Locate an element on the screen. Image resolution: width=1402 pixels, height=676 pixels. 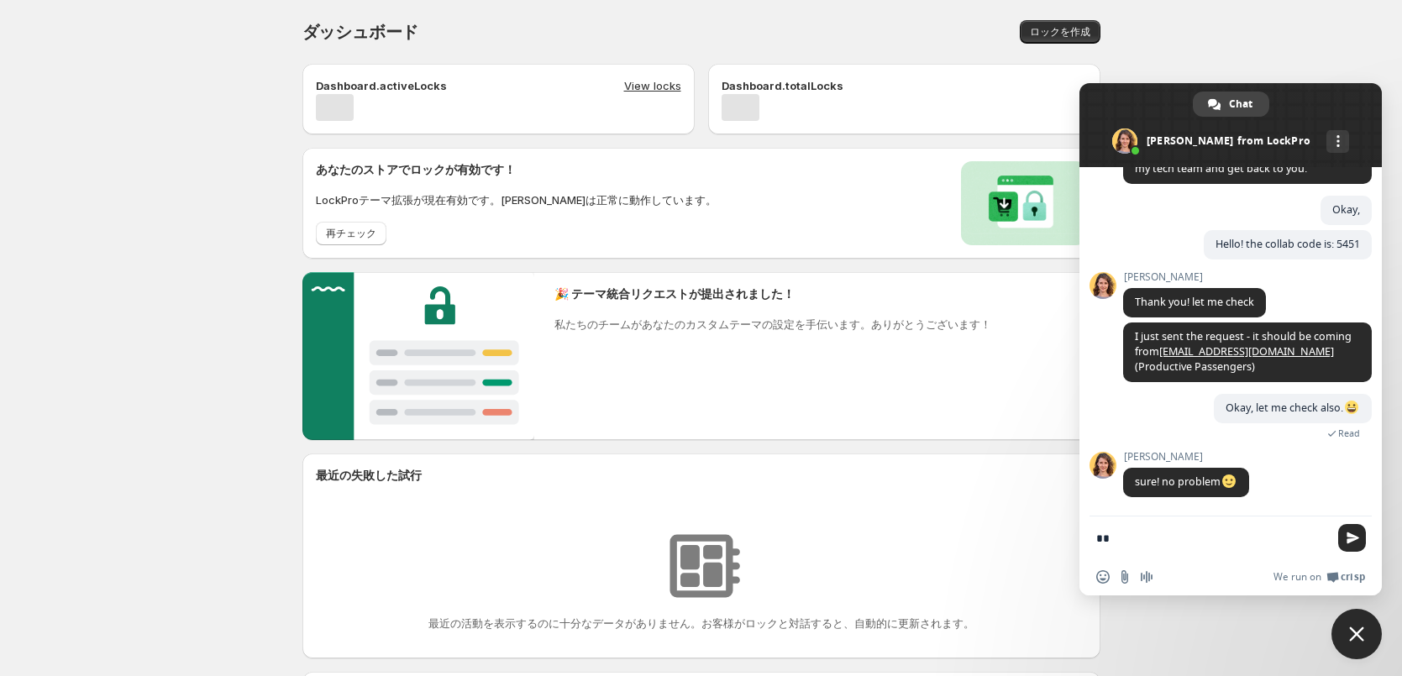
p: 最近の活動を表示するのに十分なデータがありません。お客様がロックと対話すると、自動的に更新されます。 is located at coordinates (702, 623).